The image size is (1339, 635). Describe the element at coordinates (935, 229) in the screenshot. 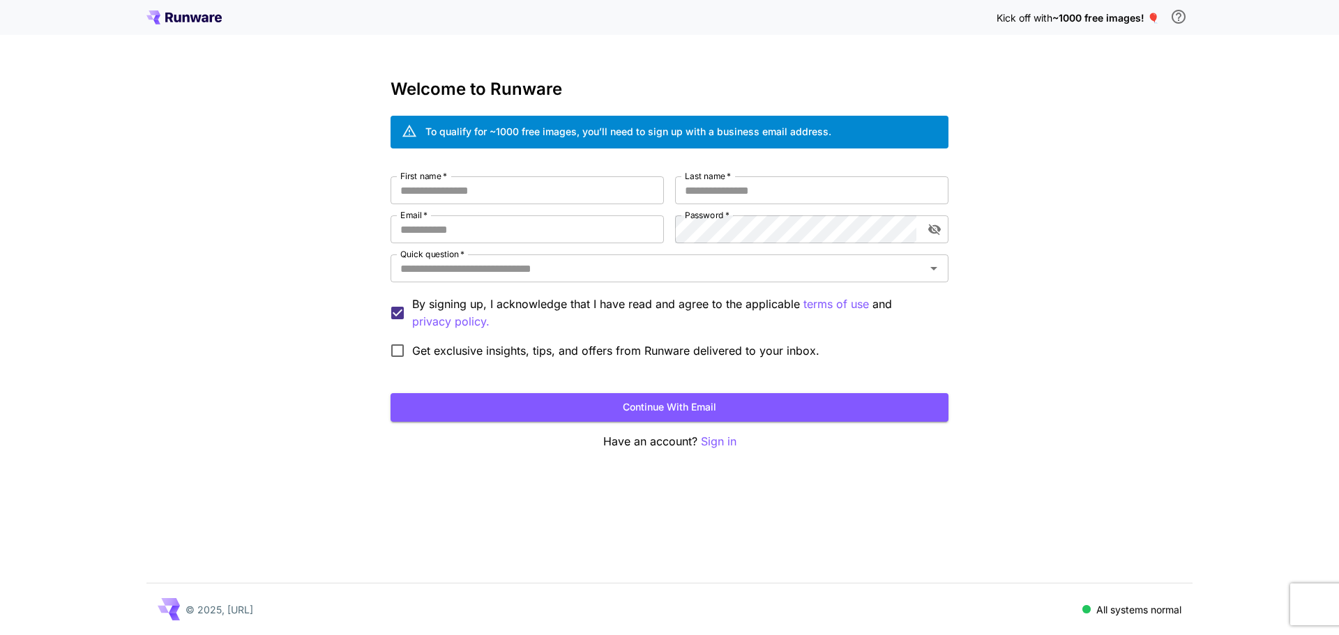

I see `button: toggle password visibility` at that location.